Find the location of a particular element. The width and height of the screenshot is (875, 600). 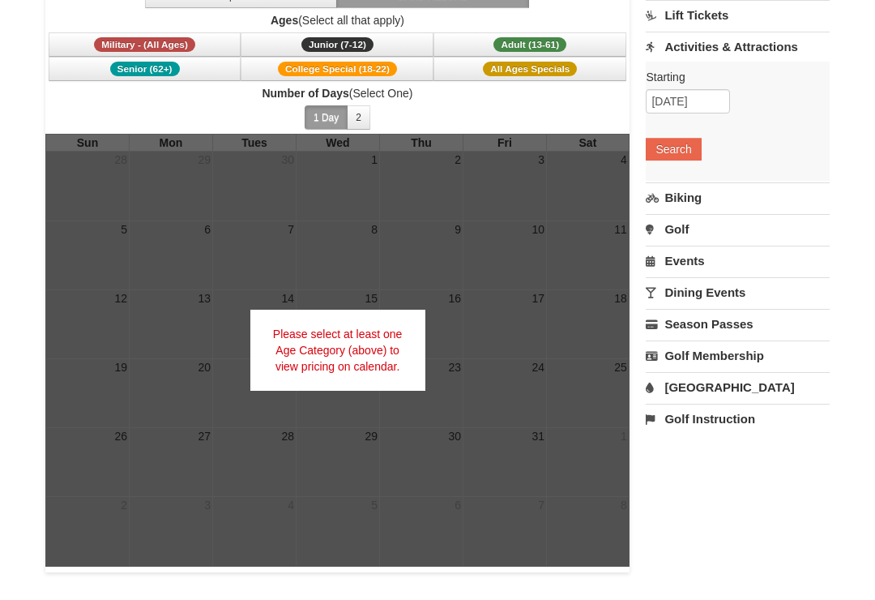

button: 1 Day is located at coordinates (326, 118).